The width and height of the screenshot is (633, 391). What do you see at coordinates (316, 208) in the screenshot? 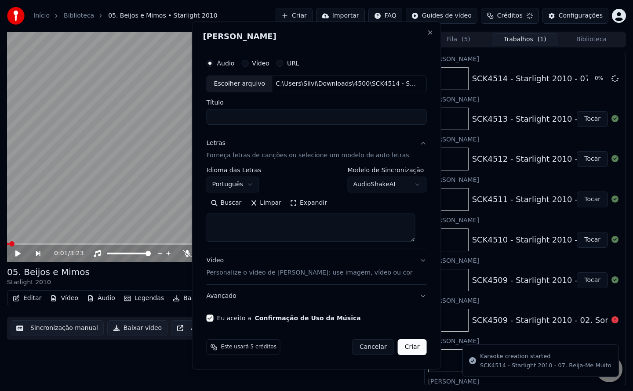
I see `div: LetrasForneça letras de canções ou selecione um modelo de auto letras` at bounding box center [316, 208].